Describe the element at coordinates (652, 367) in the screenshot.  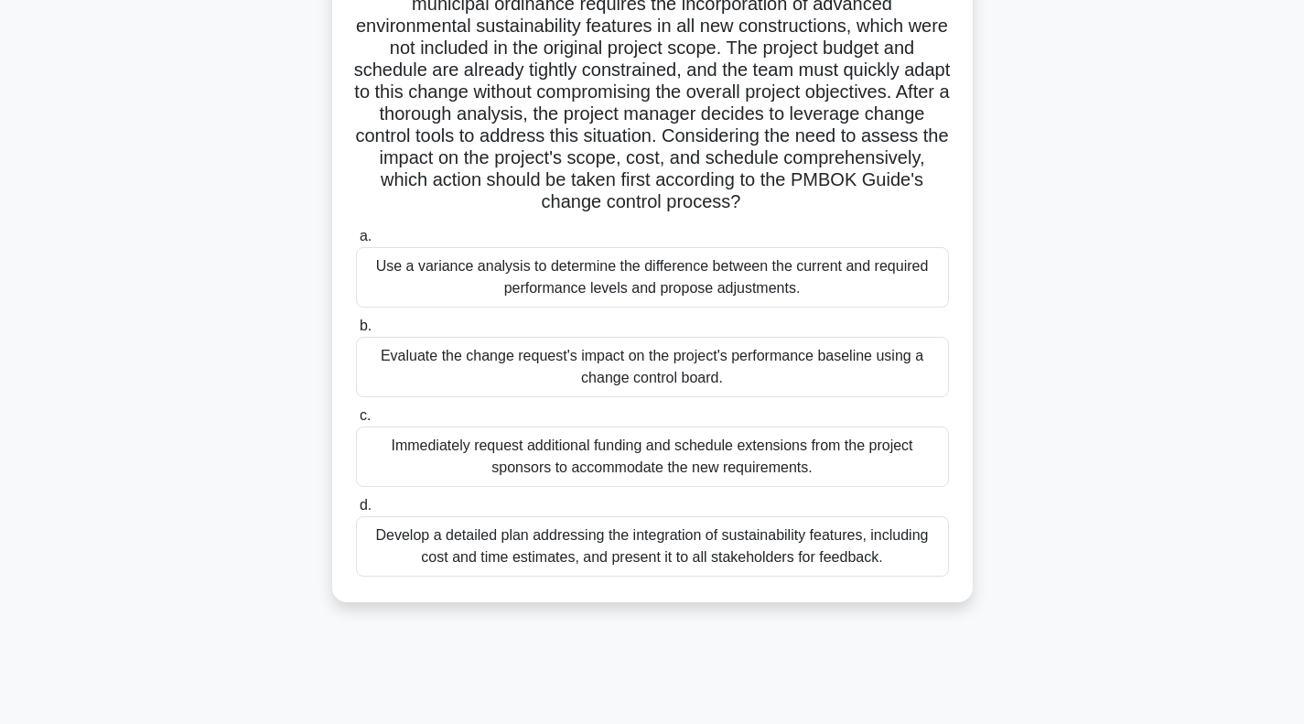
I see `div: Evaluate the change request's impact on the project's performance baseline using a change control...` at that location.